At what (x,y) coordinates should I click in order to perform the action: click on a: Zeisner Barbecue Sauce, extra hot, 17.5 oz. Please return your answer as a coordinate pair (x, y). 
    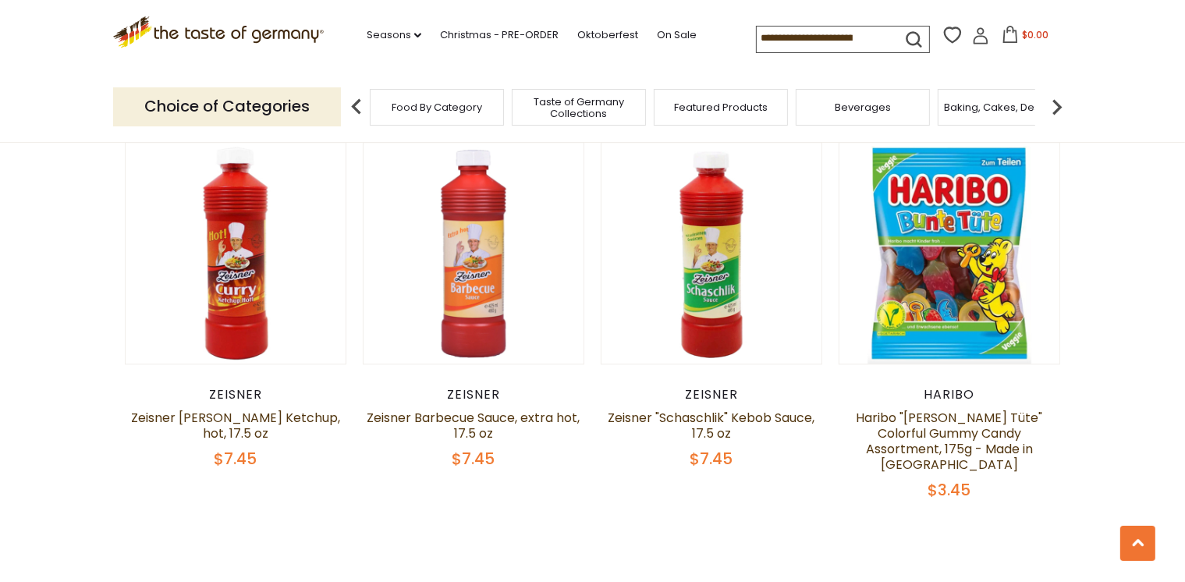
    Looking at the image, I should click on (473, 425).